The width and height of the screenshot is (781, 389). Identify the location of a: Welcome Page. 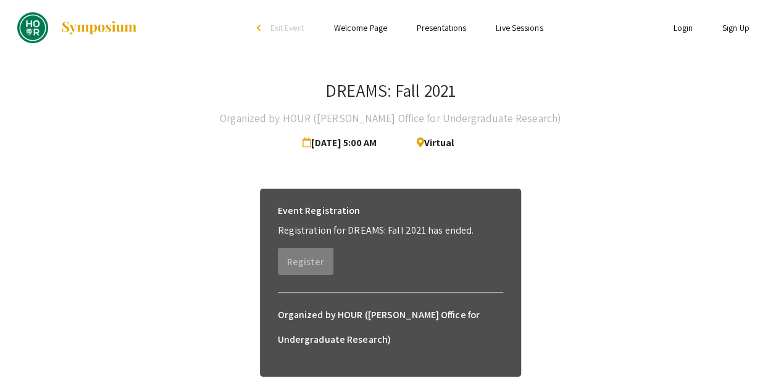
(360, 28).